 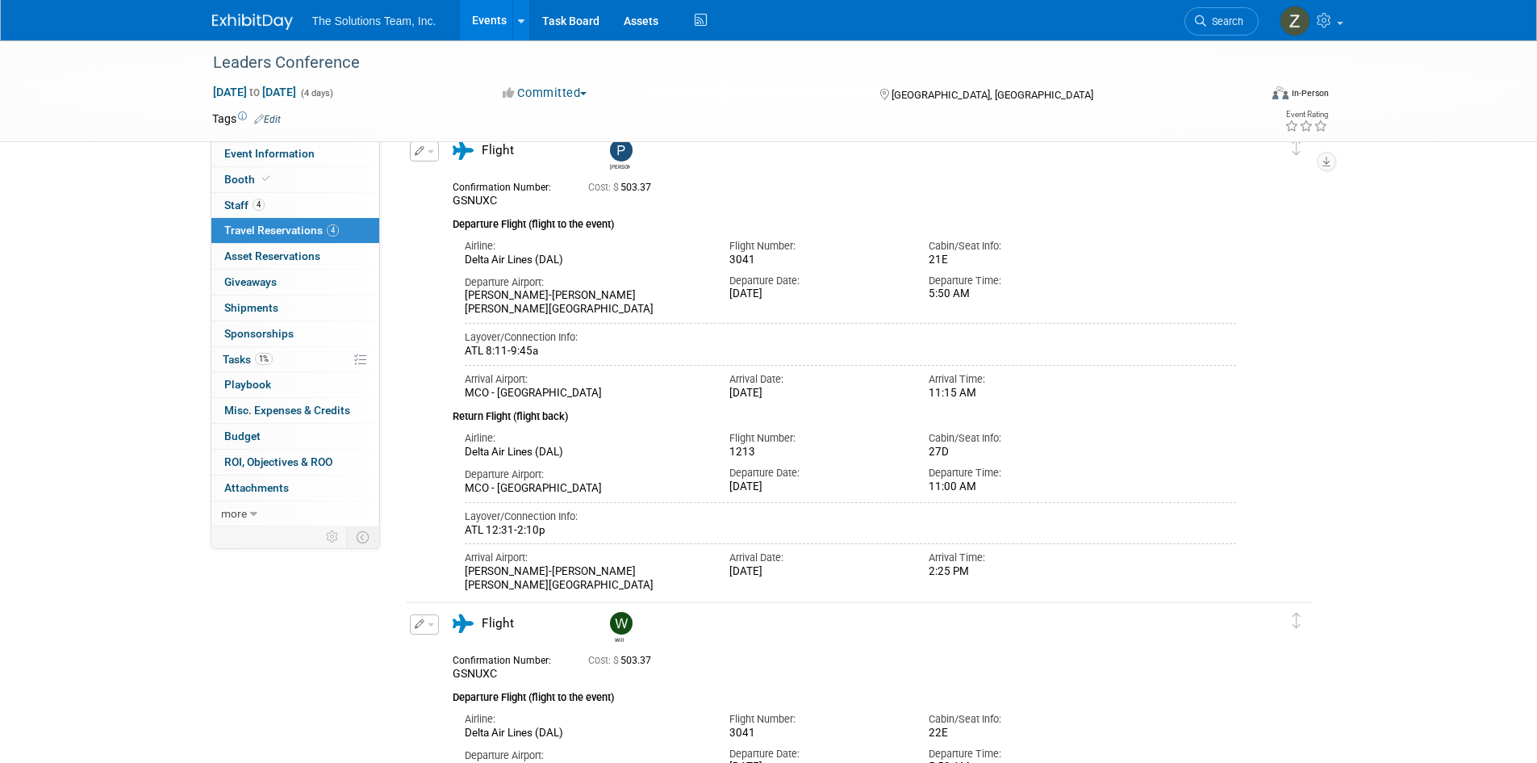 I want to click on a: Asset Reservations, so click(x=295, y=256).